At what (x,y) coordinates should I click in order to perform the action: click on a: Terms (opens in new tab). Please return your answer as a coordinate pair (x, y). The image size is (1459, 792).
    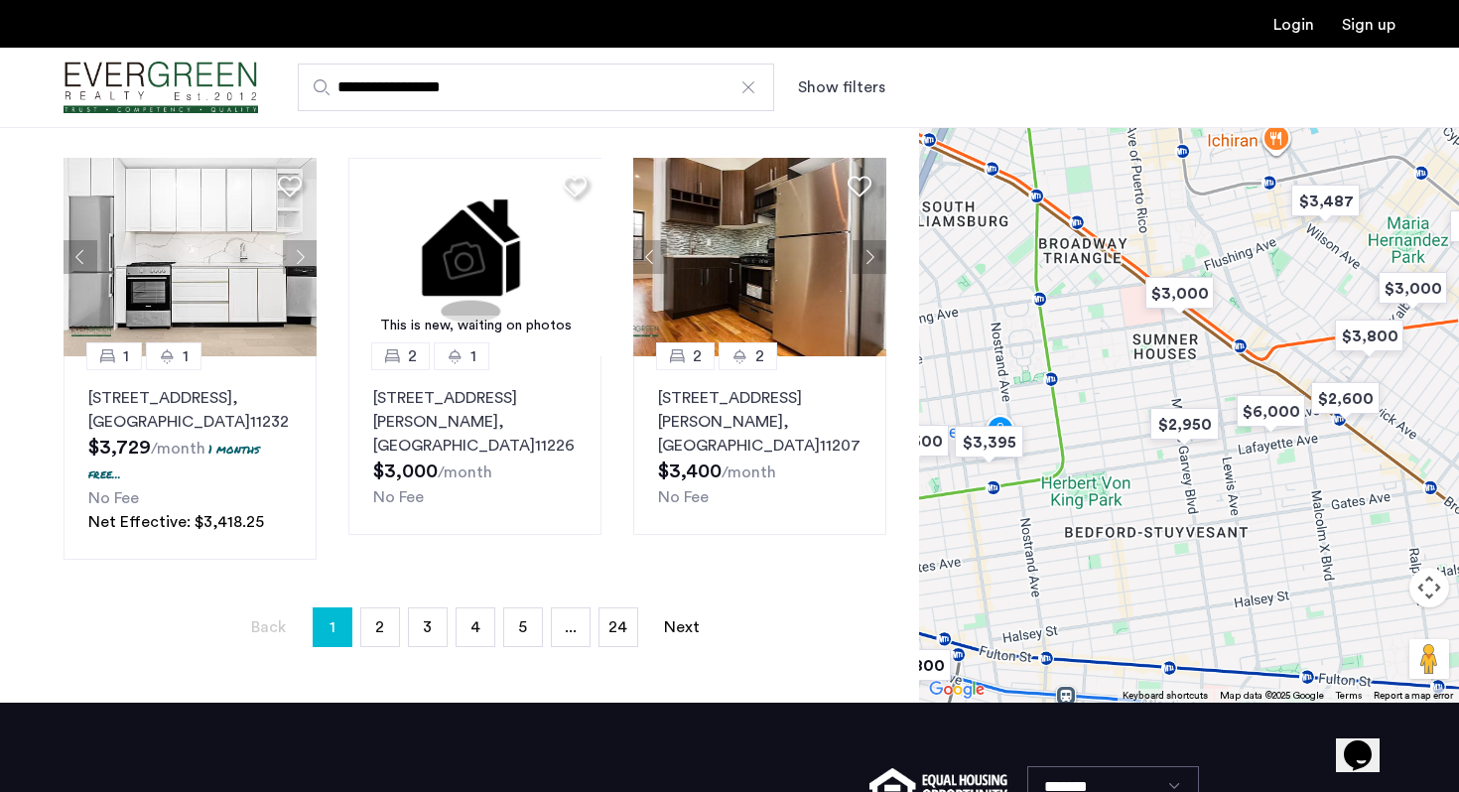
    Looking at the image, I should click on (1349, 696).